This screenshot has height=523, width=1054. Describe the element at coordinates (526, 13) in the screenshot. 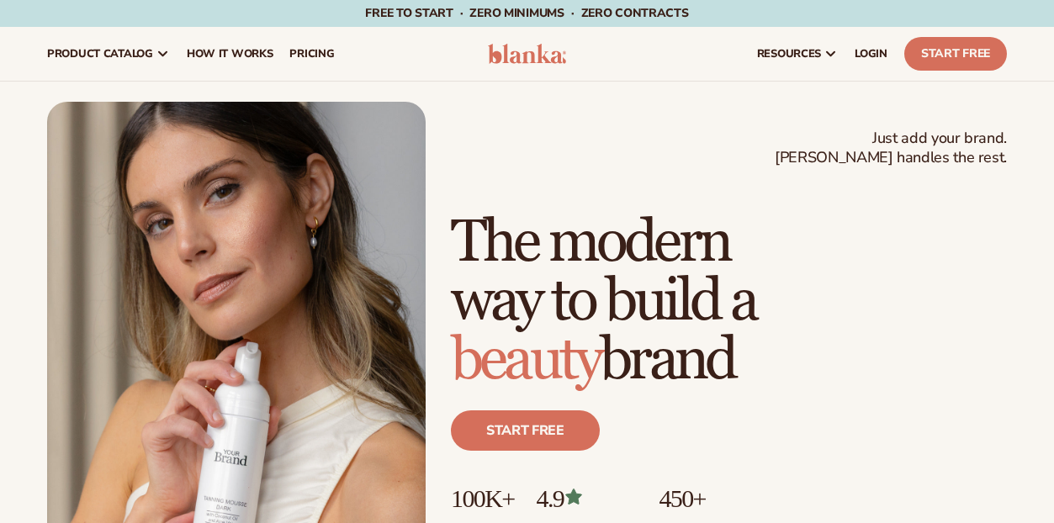

I see `span: Free to start · ZERO minimums · ZERO contracts` at that location.